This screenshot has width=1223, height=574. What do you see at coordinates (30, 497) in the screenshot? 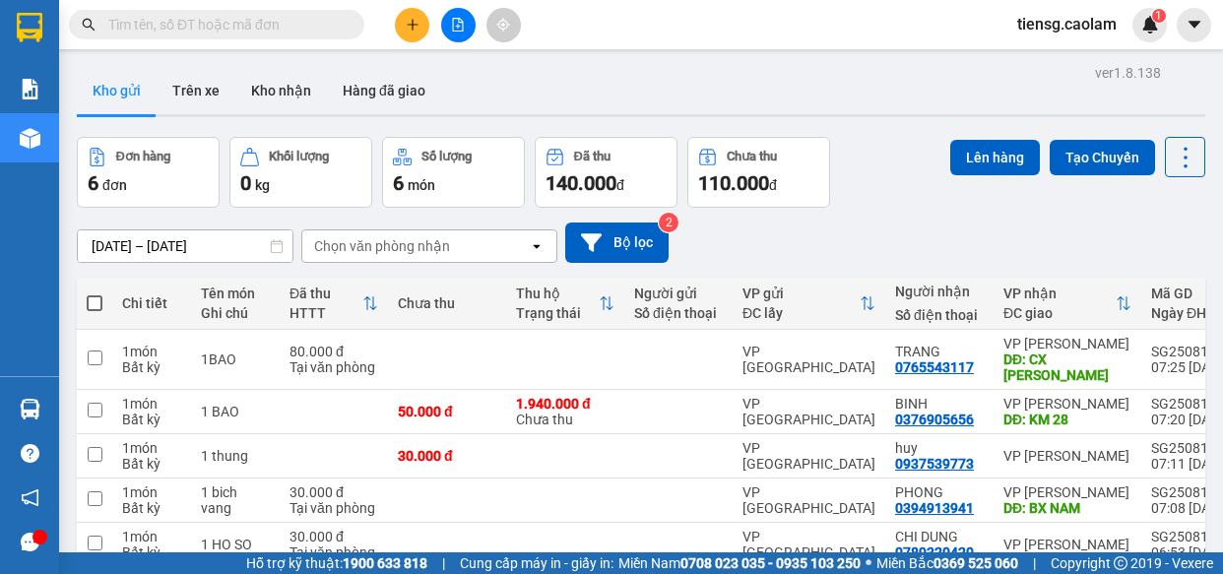
I see `span: notification` at bounding box center [30, 497].